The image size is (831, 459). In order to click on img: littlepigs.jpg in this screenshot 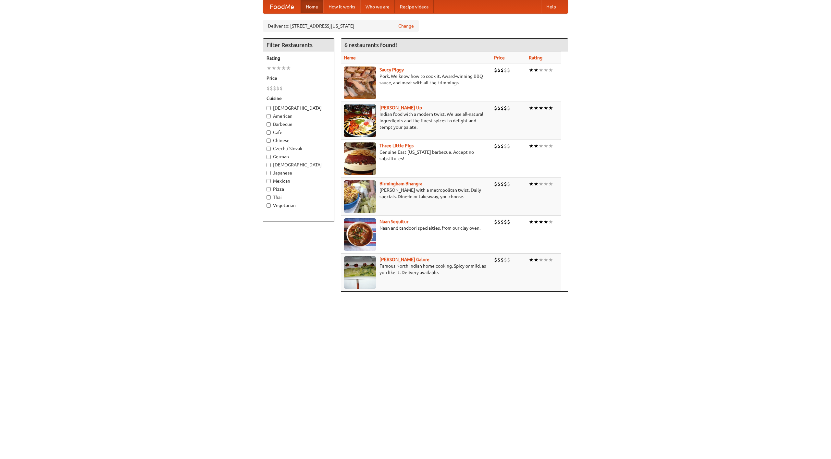, I will do `click(360, 159)`.